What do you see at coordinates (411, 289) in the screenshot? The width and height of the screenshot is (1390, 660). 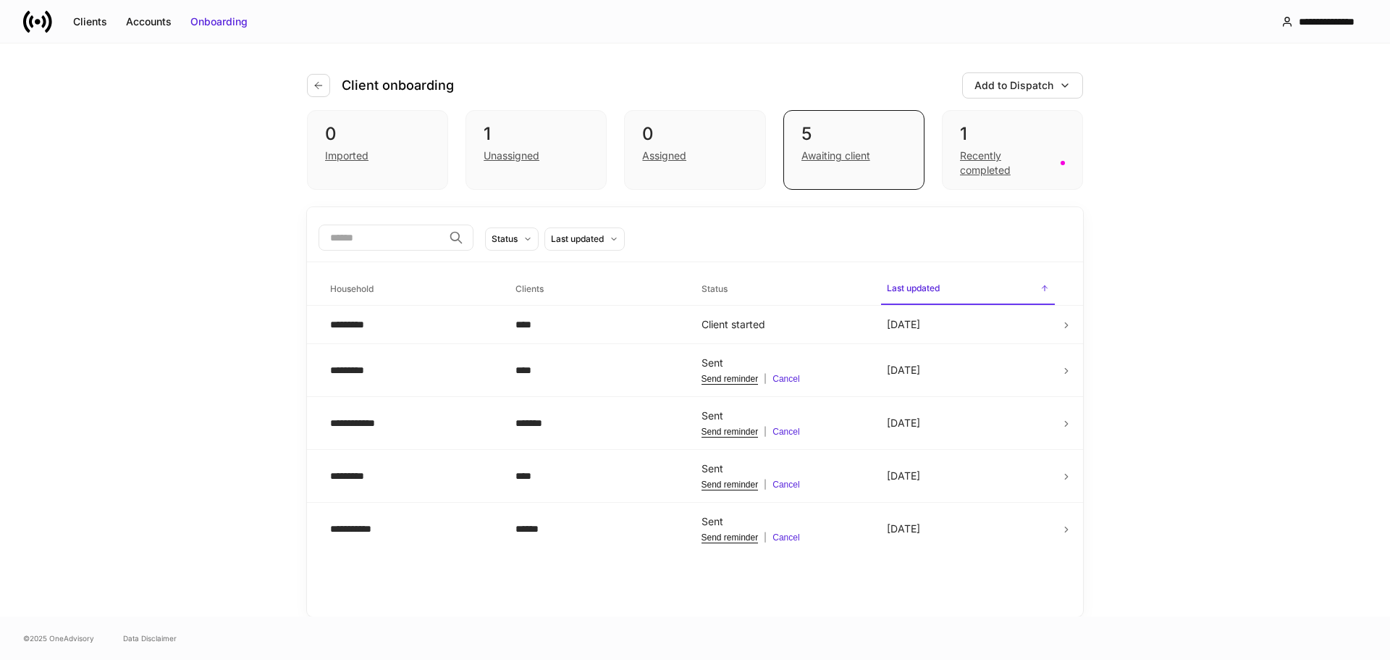 I see `span: Household` at bounding box center [411, 289].